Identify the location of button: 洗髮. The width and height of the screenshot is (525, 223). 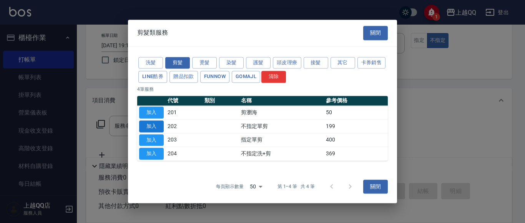
(151, 63).